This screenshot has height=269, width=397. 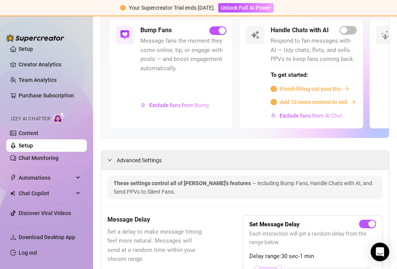 What do you see at coordinates (313, 238) in the screenshot?
I see `span: Each interaction will get a random delay from the range below.` at bounding box center [313, 238].